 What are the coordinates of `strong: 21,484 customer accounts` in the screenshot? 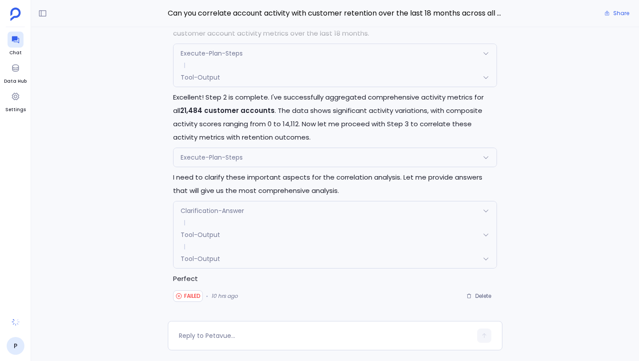 It's located at (227, 110).